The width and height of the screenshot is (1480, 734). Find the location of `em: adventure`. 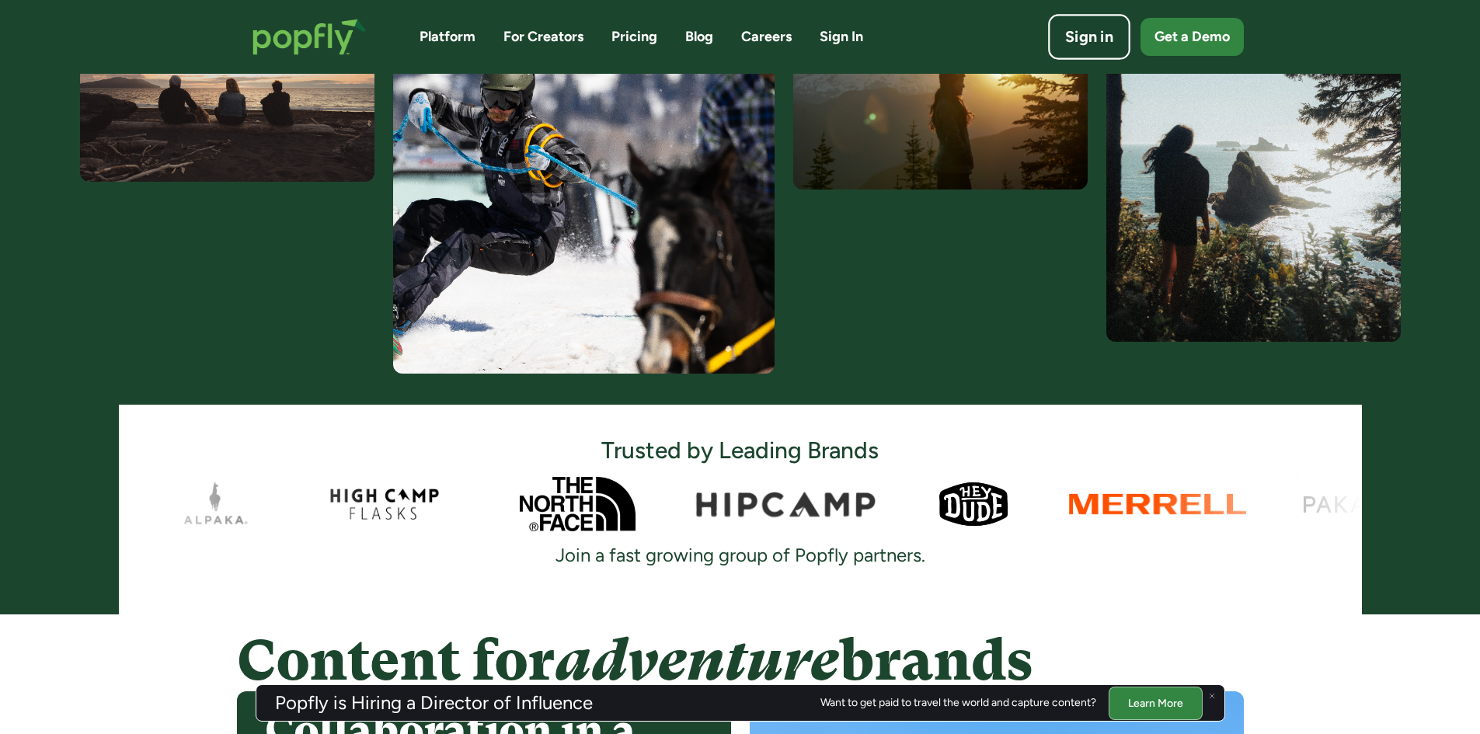

em: adventure is located at coordinates (697, 661).